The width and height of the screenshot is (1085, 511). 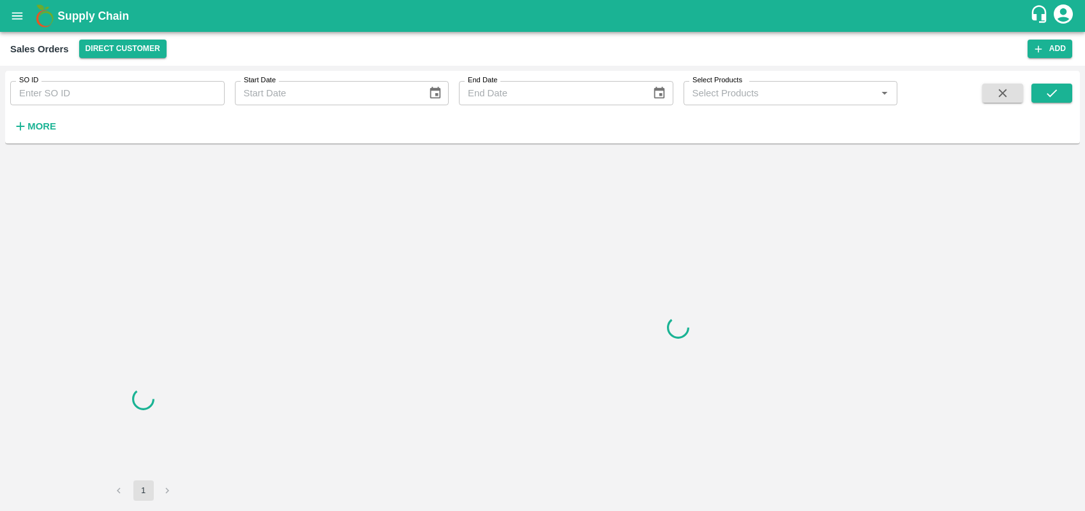 What do you see at coordinates (34, 126) in the screenshot?
I see `button: More` at bounding box center [34, 126].